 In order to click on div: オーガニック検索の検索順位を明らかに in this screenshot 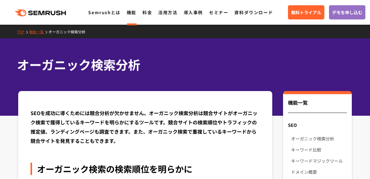, I will do `click(145, 169)`.